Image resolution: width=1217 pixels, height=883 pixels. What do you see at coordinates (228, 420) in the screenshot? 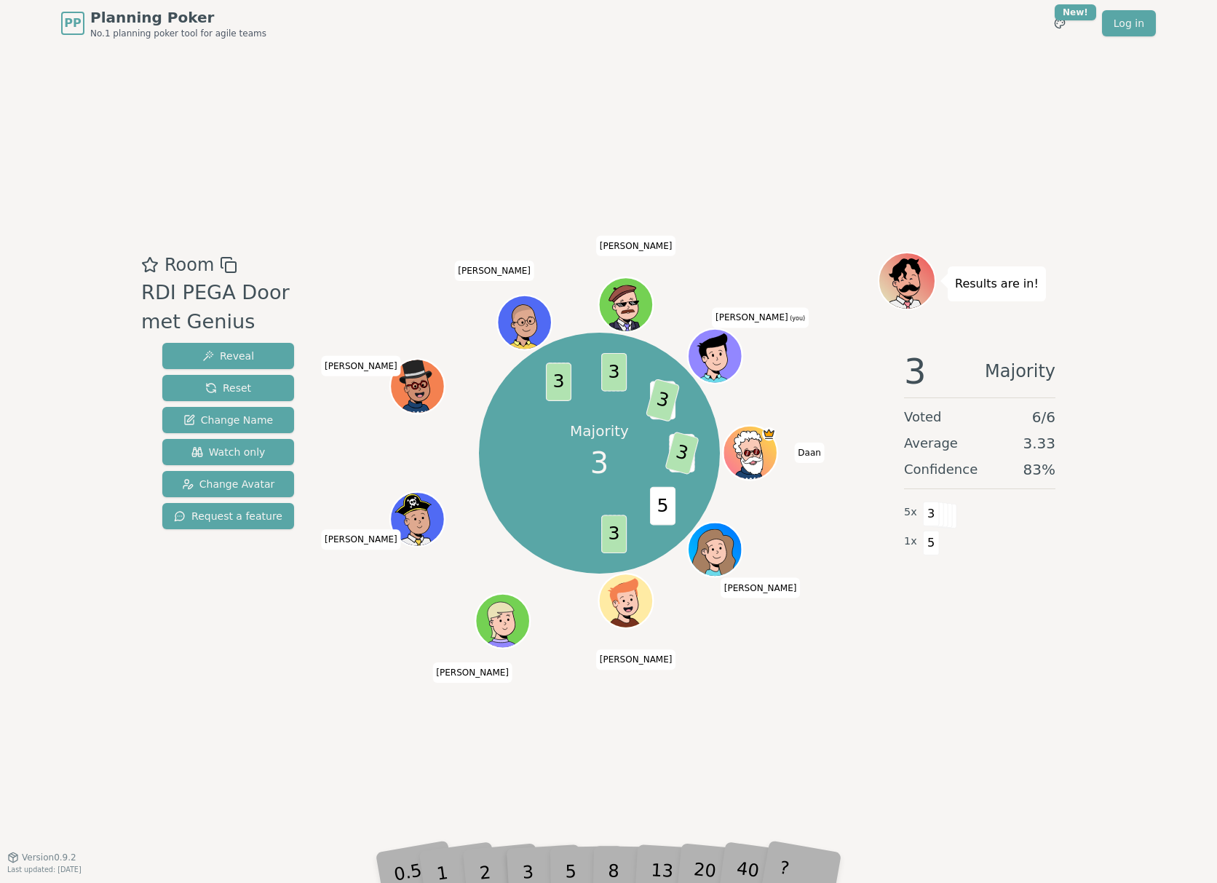
I see `span: Change Name` at bounding box center [228, 420].